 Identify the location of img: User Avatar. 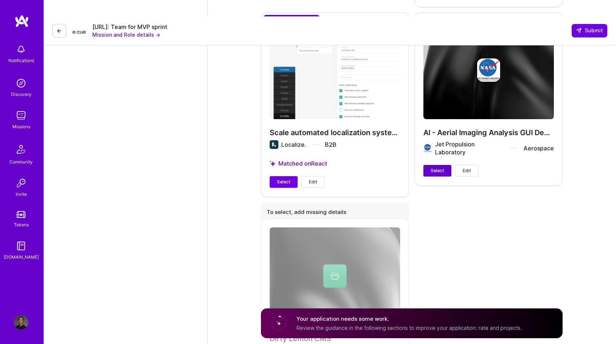
(21, 322).